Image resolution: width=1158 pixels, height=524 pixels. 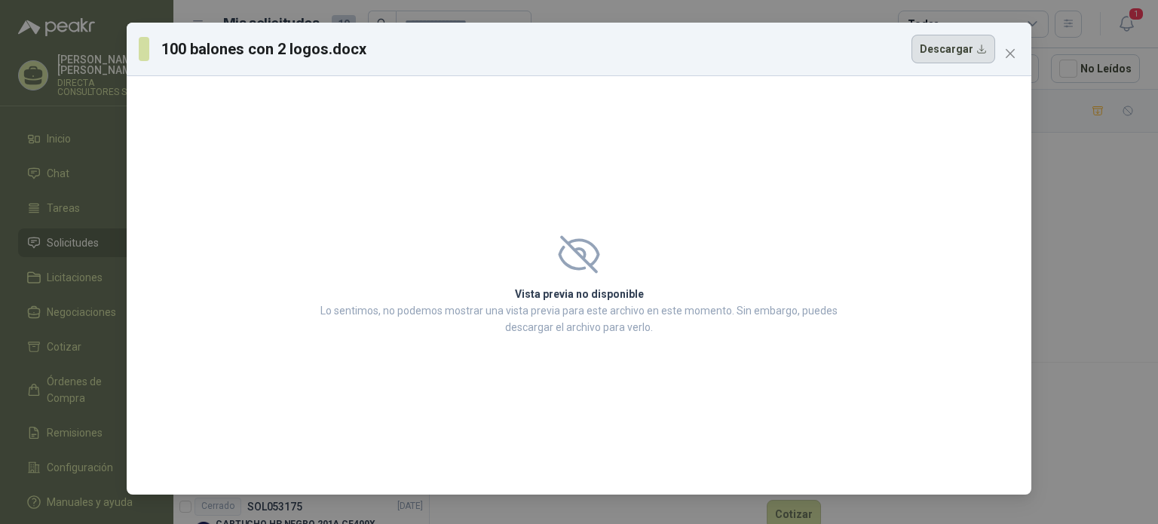 What do you see at coordinates (579, 319) in the screenshot?
I see `p: Lo sentimos, no podemos mostrar una vista previa para este archivo en este momento. Sin embargo, ...` at bounding box center [579, 319].